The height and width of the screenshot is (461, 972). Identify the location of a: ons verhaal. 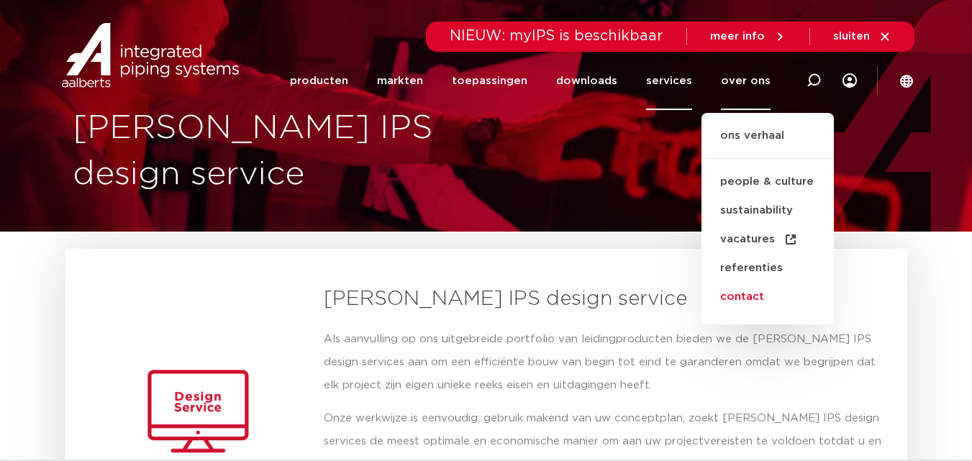
(767, 143).